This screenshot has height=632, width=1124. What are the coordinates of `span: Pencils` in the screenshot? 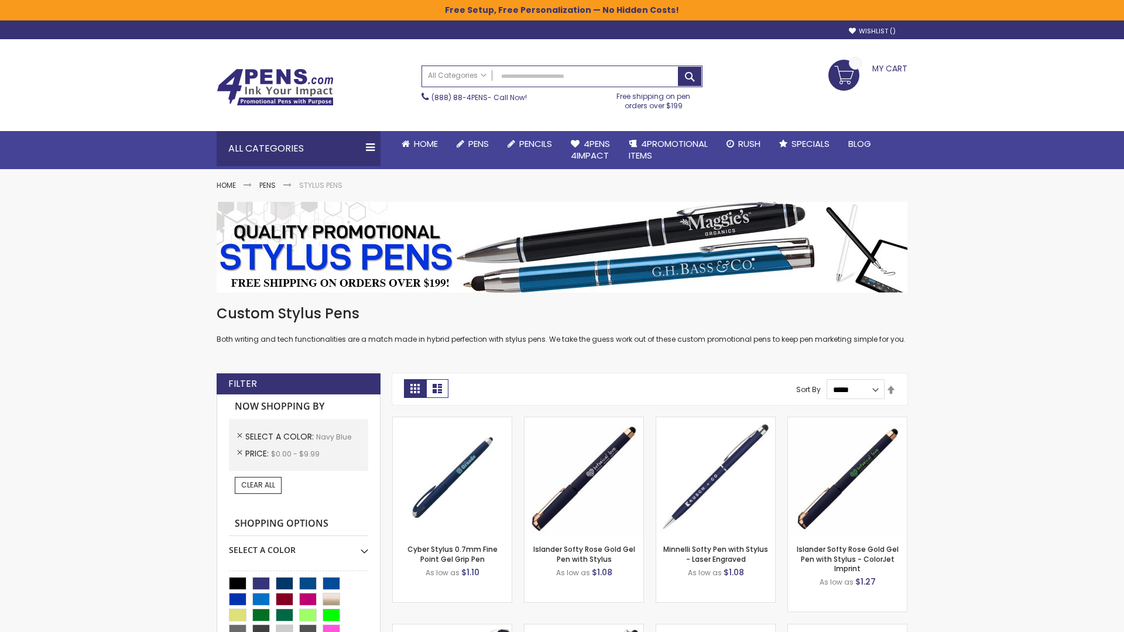 It's located at (536, 143).